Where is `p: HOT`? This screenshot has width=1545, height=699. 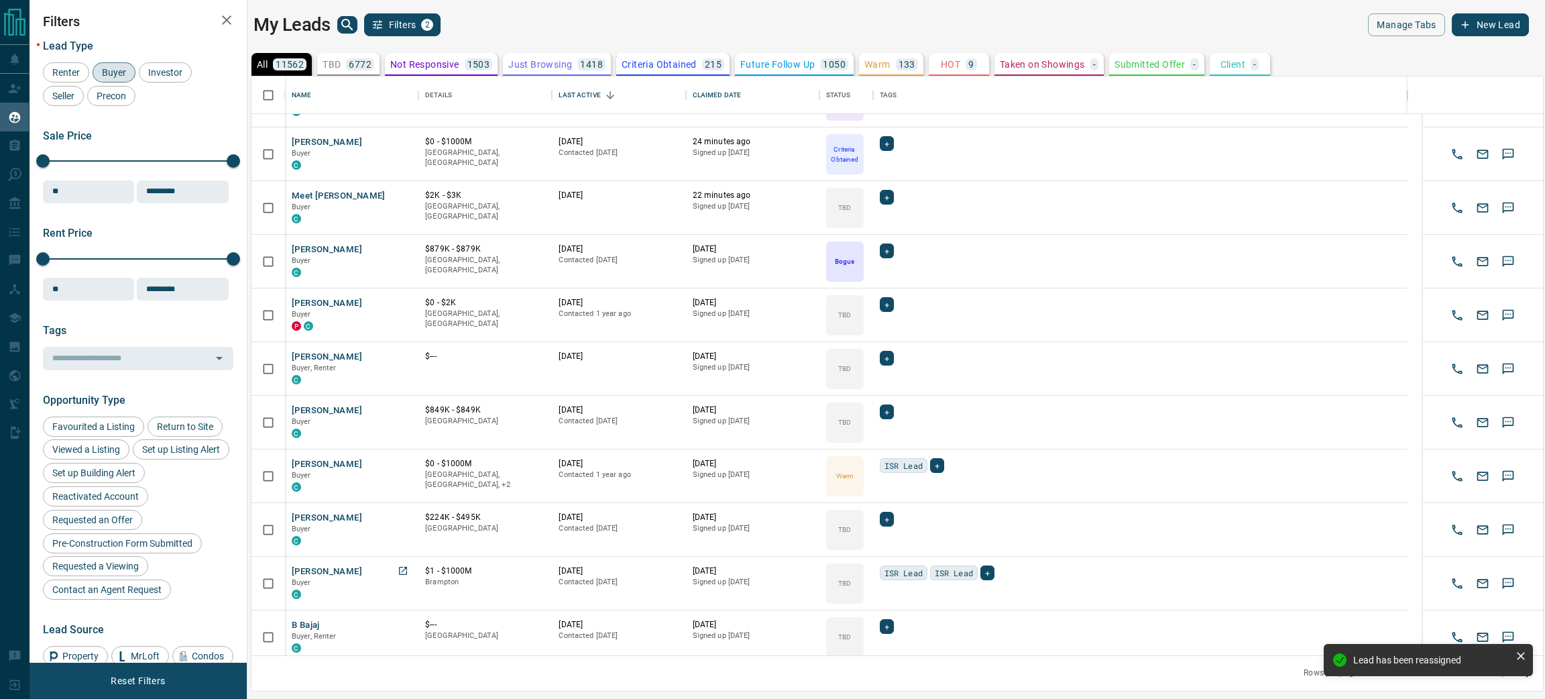 p: HOT is located at coordinates (950, 64).